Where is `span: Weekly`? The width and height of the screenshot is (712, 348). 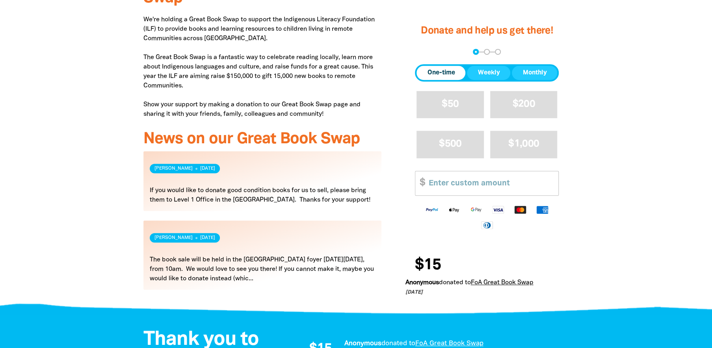
span: Weekly is located at coordinates (488, 73).